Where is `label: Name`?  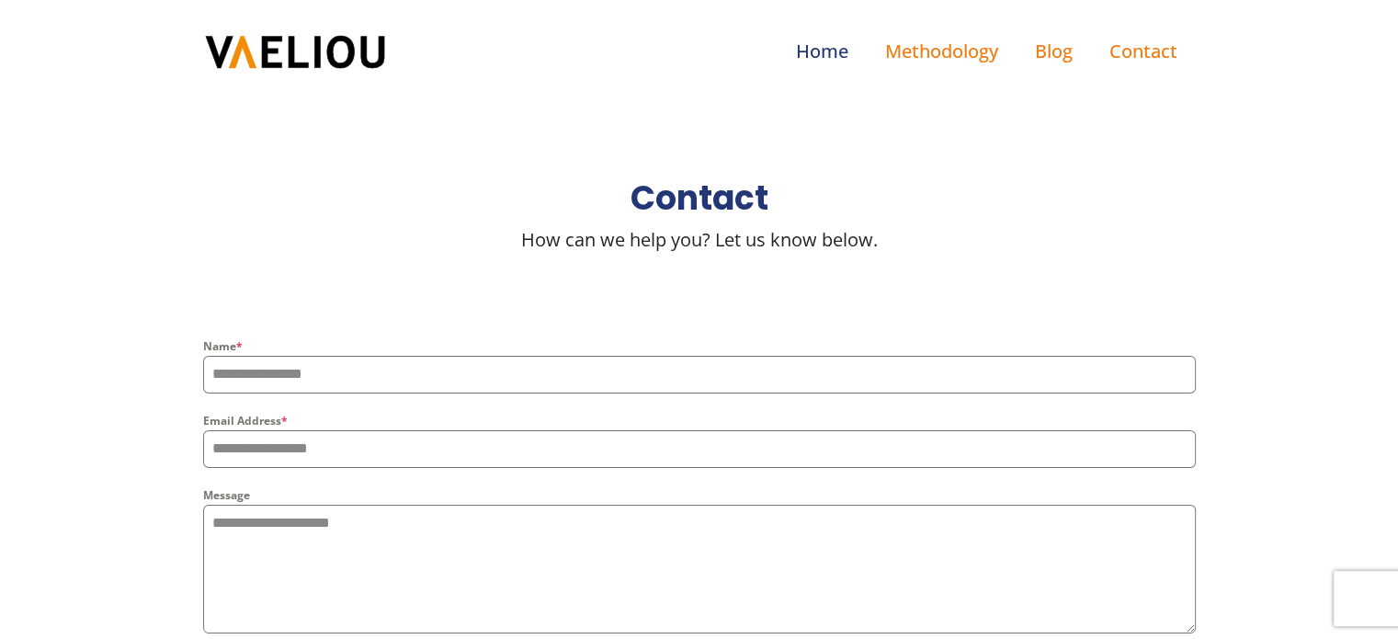 label: Name is located at coordinates (699, 346).